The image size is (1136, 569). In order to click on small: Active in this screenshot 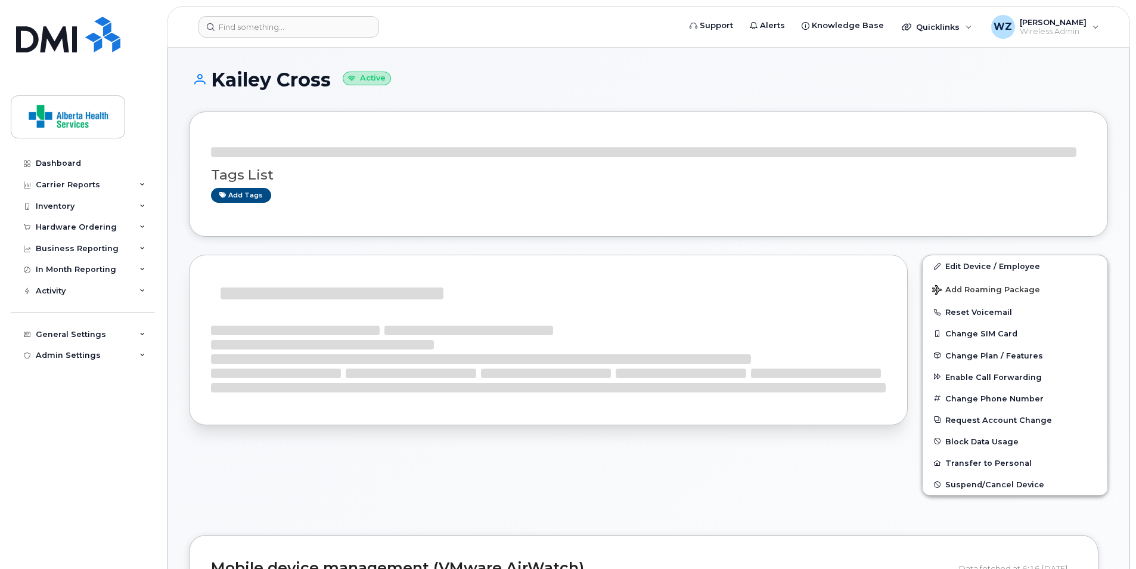, I will do `click(367, 78)`.